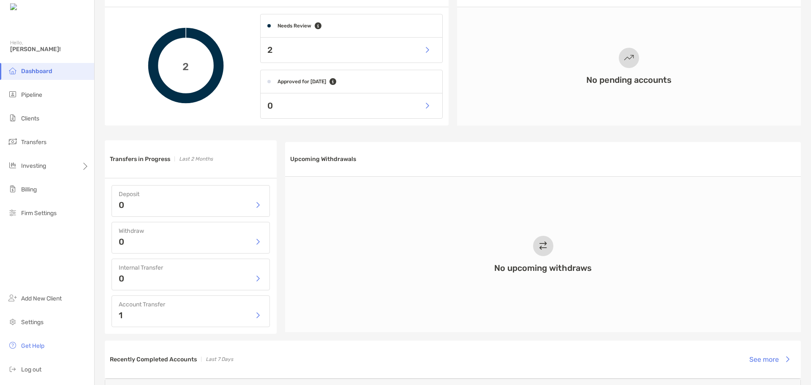 This screenshot has width=811, height=385. What do you see at coordinates (39, 213) in the screenshot?
I see `span: Firm Settings` at bounding box center [39, 213].